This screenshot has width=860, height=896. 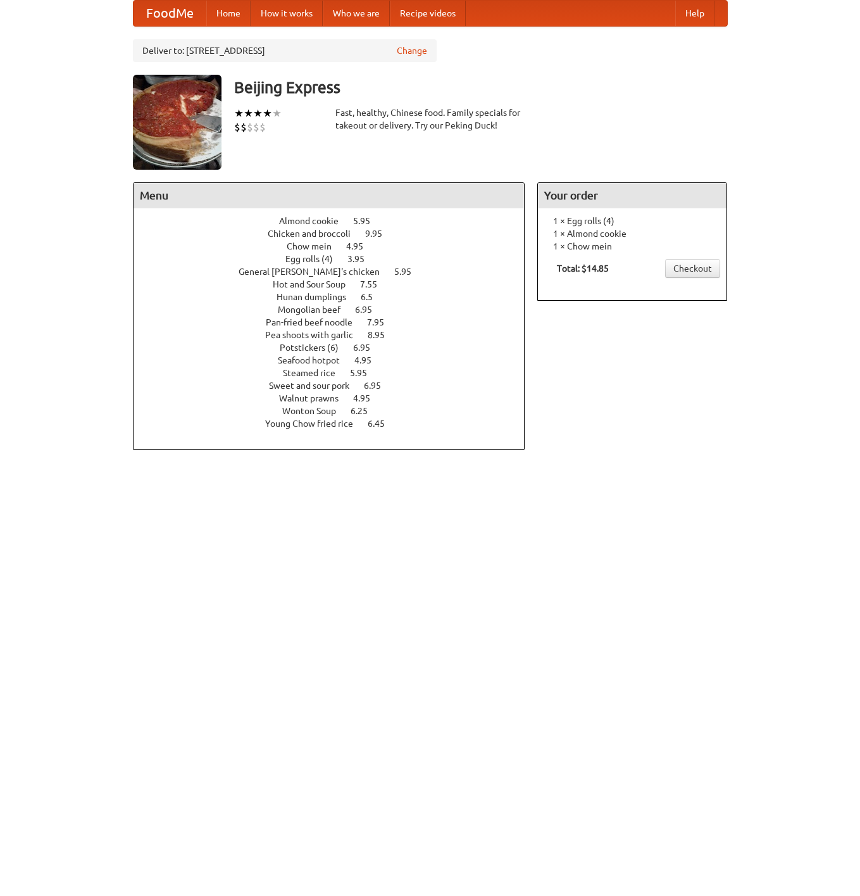 What do you see at coordinates (337, 348) in the screenshot?
I see `a: Potstickers (6) 6.95` at bounding box center [337, 348].